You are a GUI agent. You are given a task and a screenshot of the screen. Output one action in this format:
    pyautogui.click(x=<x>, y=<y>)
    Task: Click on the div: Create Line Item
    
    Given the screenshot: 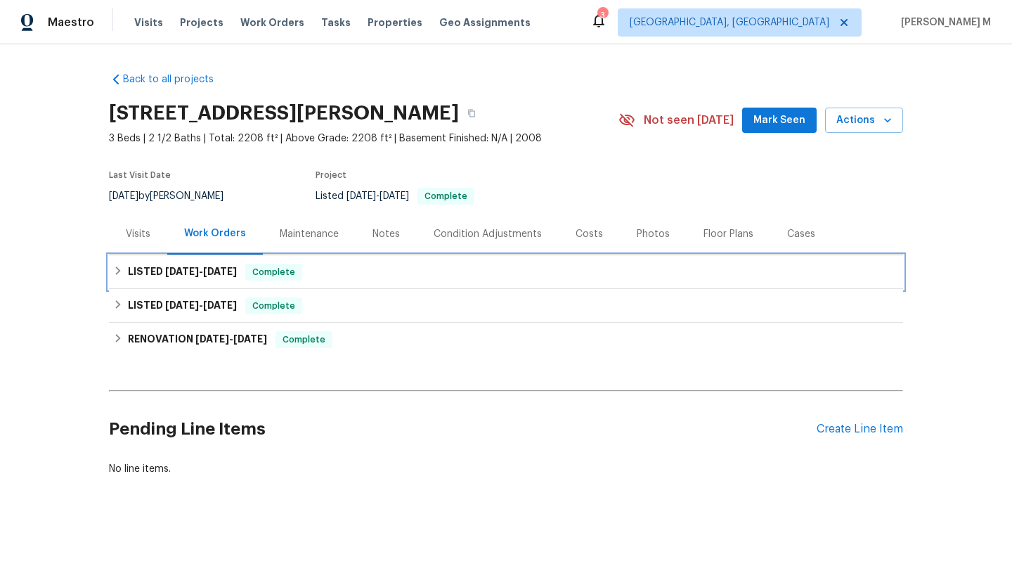 What is the action you would take?
    pyautogui.click(x=859, y=429)
    